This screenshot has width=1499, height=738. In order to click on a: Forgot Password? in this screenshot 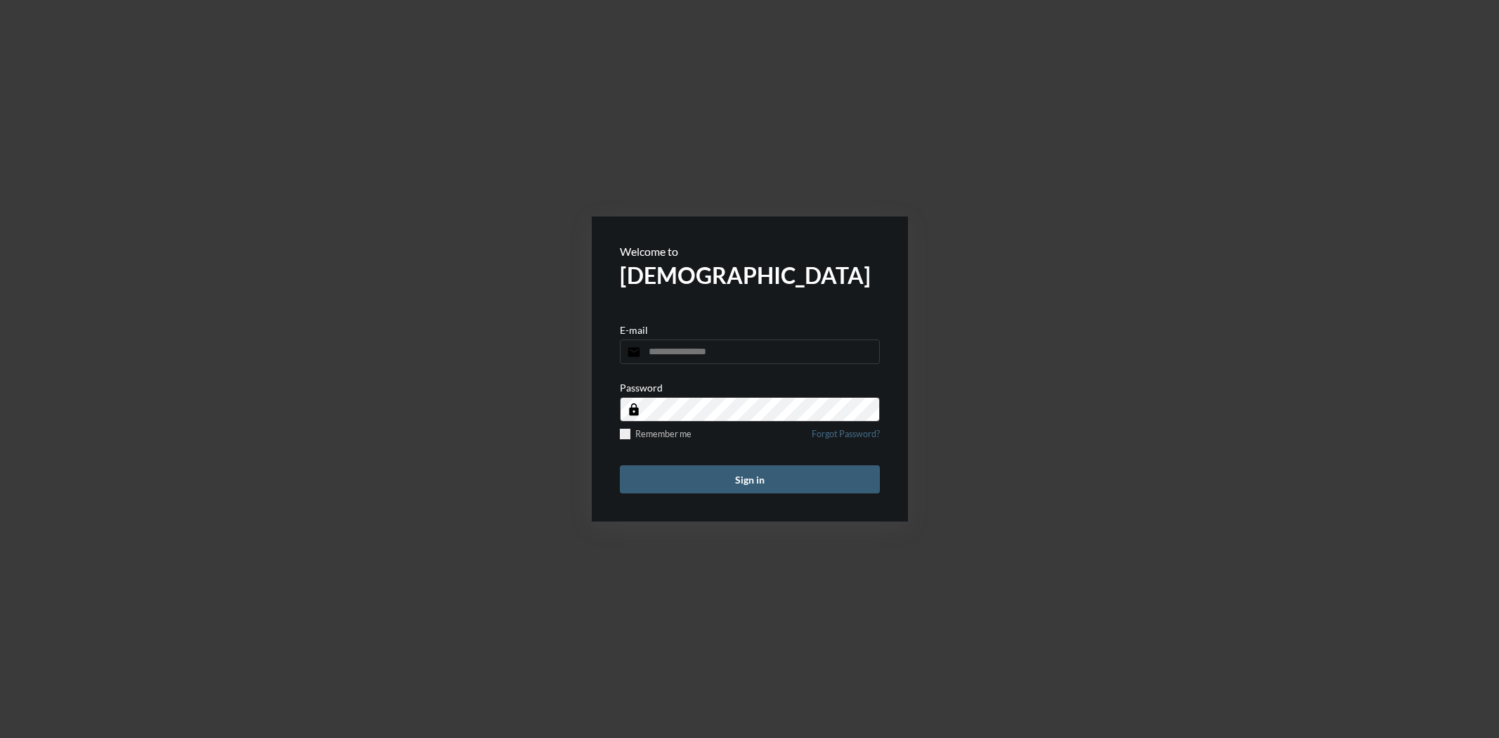, I will do `click(845, 438)`.